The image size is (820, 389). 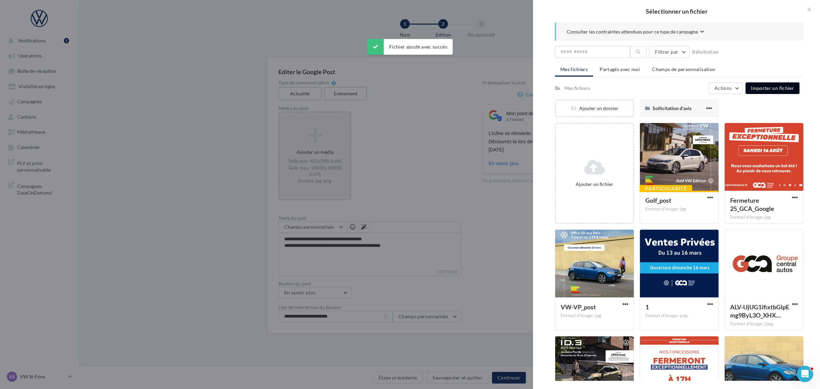 I want to click on div: Mes fichiers, so click(x=577, y=88).